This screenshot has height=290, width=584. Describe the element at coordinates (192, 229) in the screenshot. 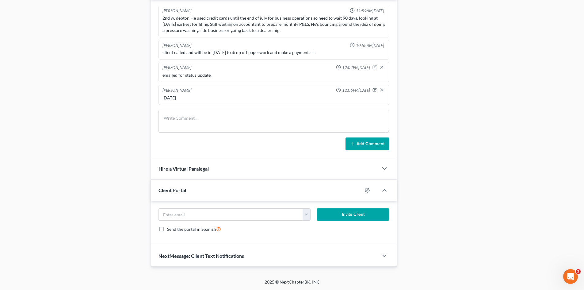

I see `span: Send the portal in Spanish` at that location.